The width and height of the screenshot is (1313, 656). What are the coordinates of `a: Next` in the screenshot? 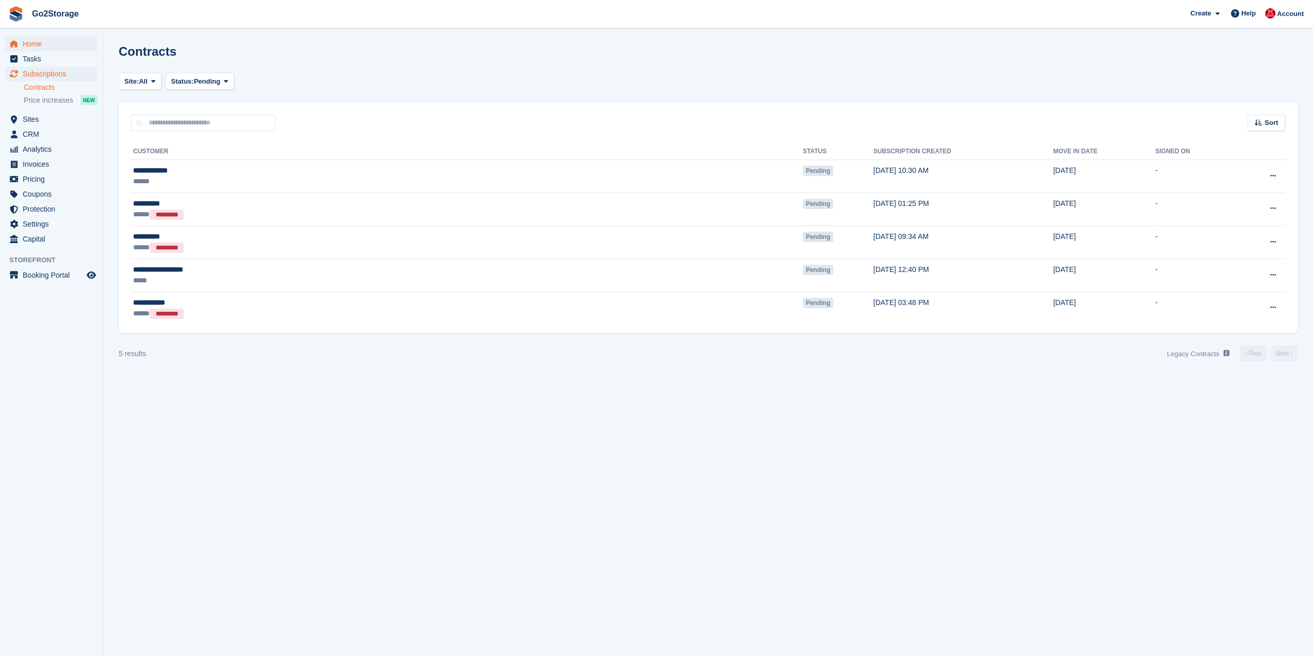 It's located at (1285, 354).